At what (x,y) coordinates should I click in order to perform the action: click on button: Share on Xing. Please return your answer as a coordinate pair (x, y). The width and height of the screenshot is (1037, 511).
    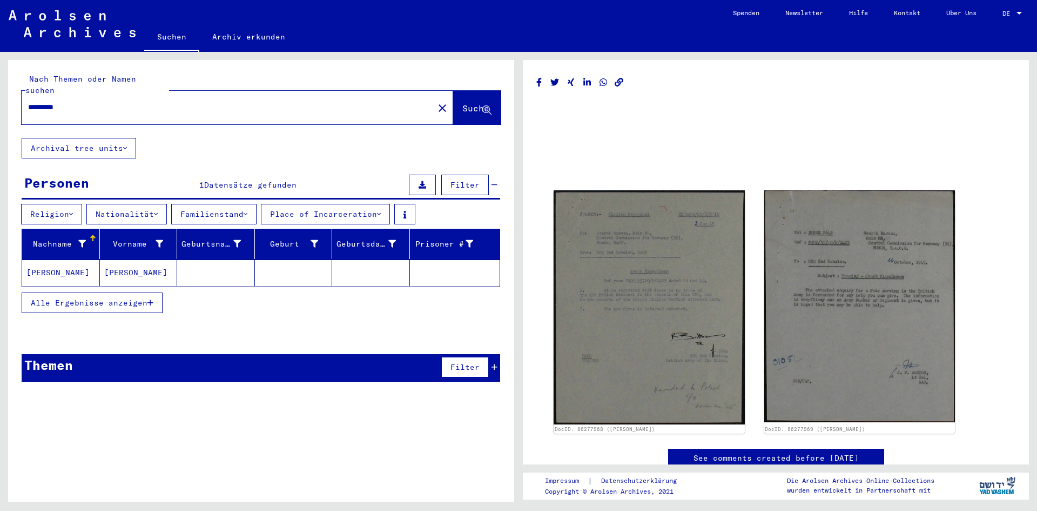
    Looking at the image, I should click on (571, 82).